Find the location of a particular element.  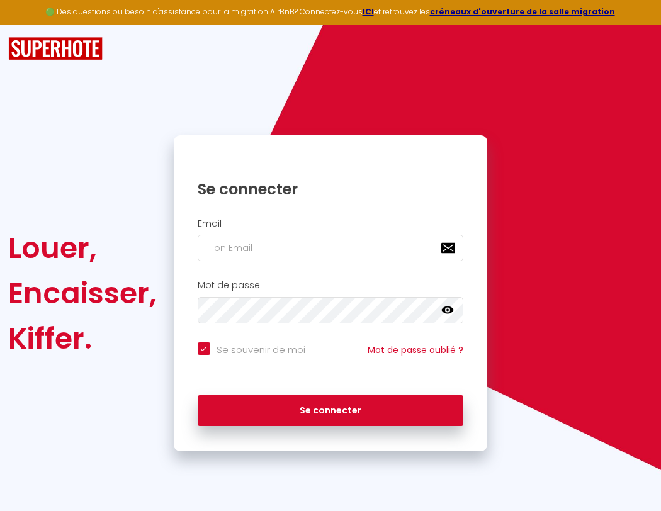

div: Louer, is located at coordinates (82, 248).